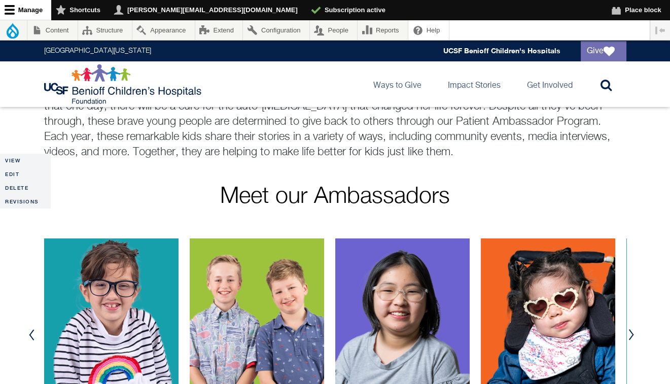  Describe the element at coordinates (219, 30) in the screenshot. I see `a: Extend` at that location.